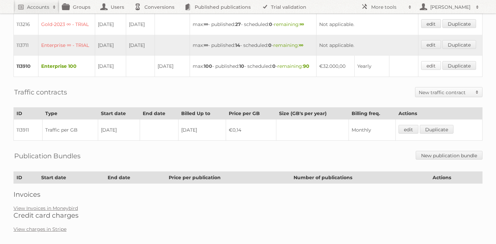 The image size is (496, 244). I want to click on h2: Credit card charges, so click(248, 215).